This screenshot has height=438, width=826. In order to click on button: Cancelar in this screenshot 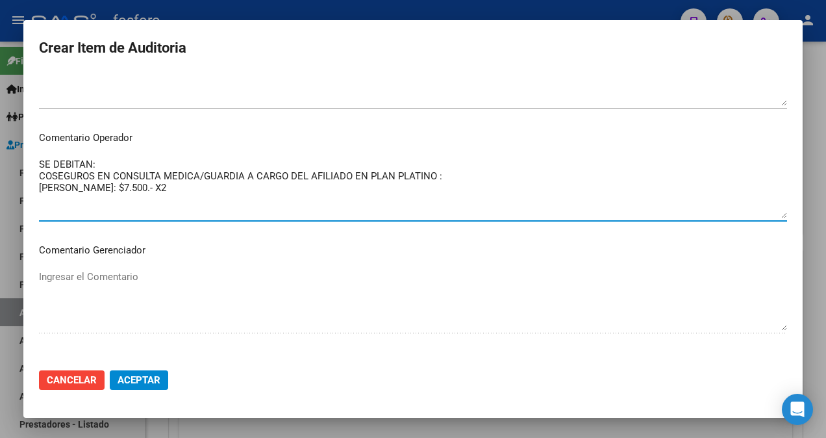, I will do `click(71, 380)`.